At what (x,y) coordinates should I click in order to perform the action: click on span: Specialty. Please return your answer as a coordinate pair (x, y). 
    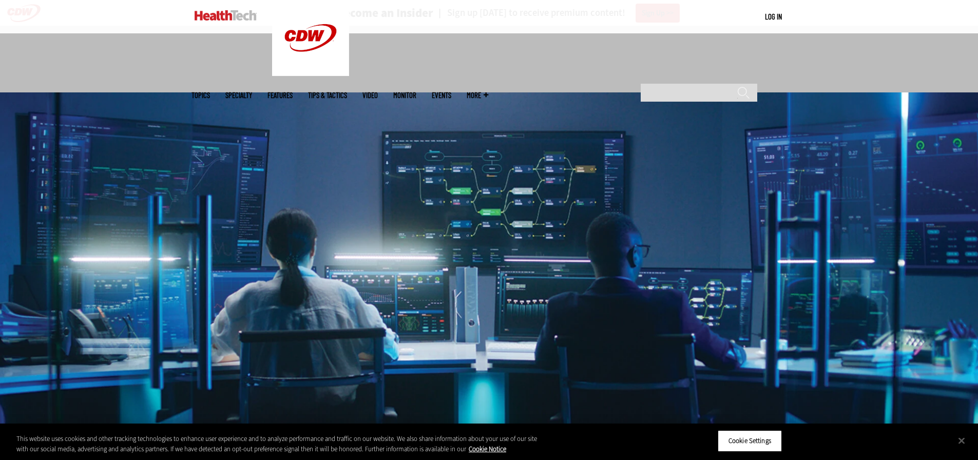
    Looking at the image, I should click on (239, 95).